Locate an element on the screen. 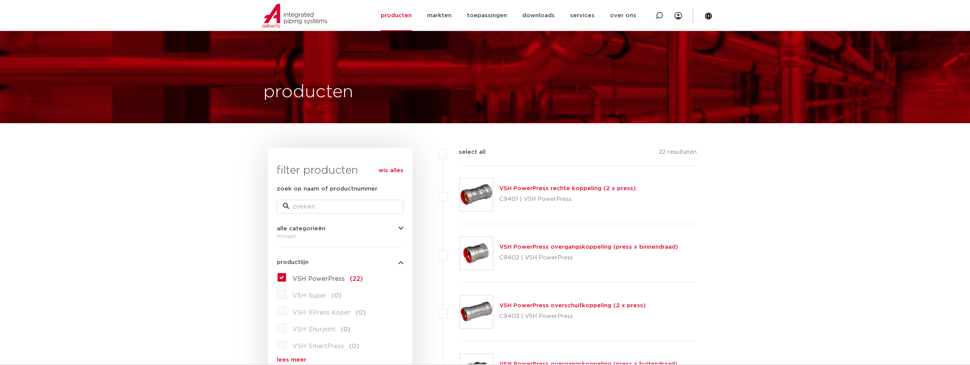  span: alle categorieën is located at coordinates (301, 228).